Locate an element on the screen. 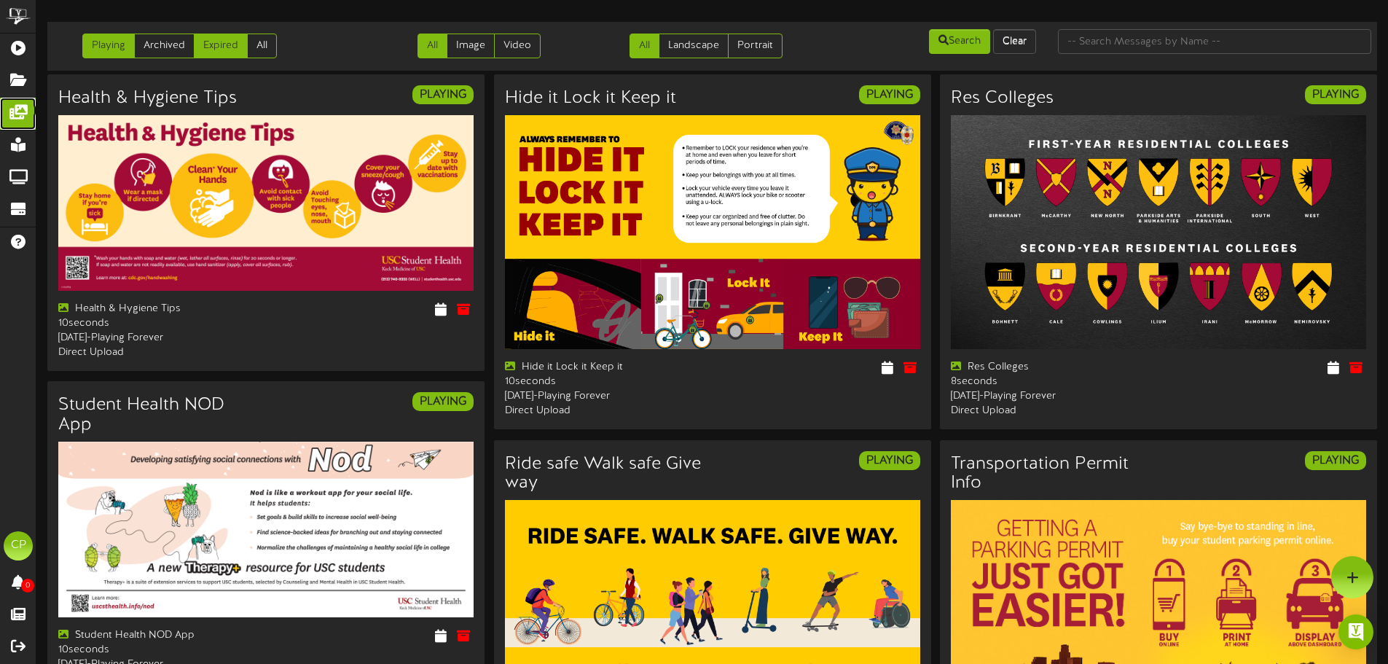  a: Video is located at coordinates (517, 46).